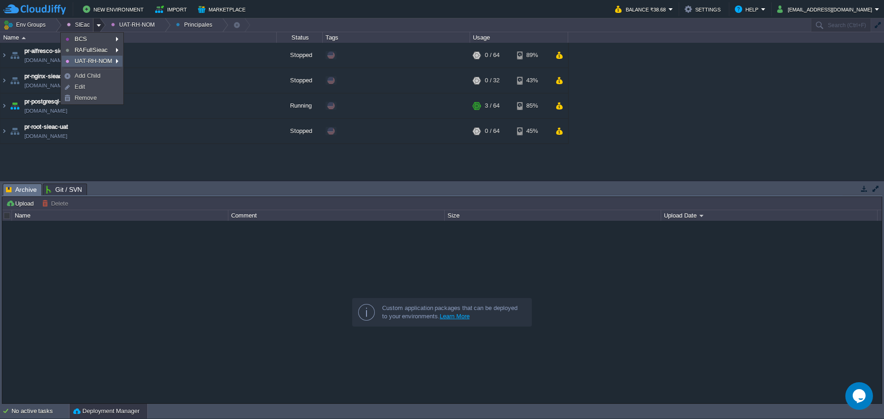  What do you see at coordinates (300, 106) in the screenshot?
I see `div: Running` at bounding box center [300, 106].